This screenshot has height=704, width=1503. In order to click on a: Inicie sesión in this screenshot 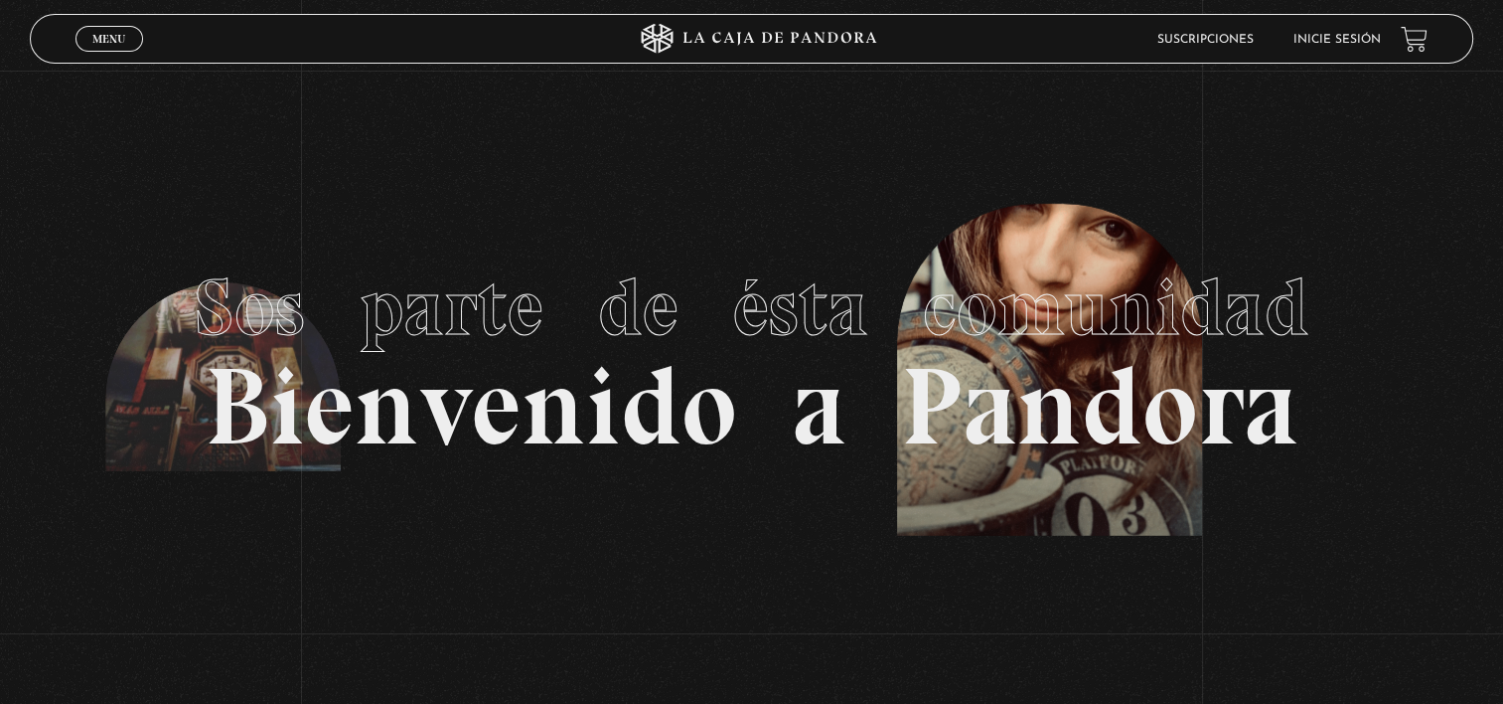, I will do `click(1337, 40)`.